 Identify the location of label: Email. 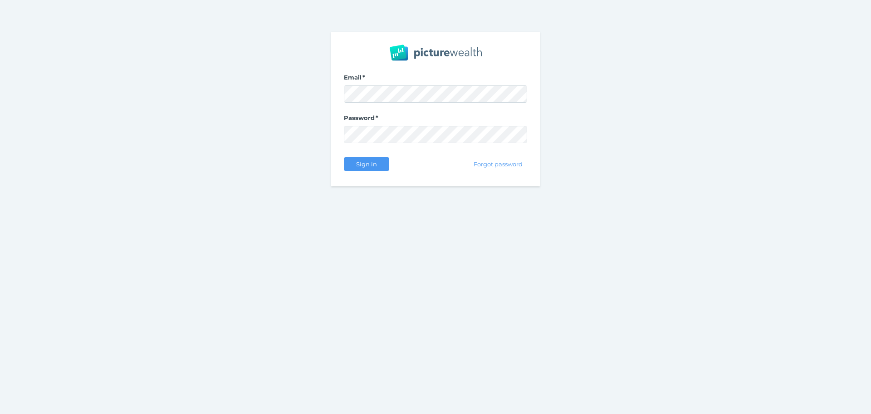
(436, 79).